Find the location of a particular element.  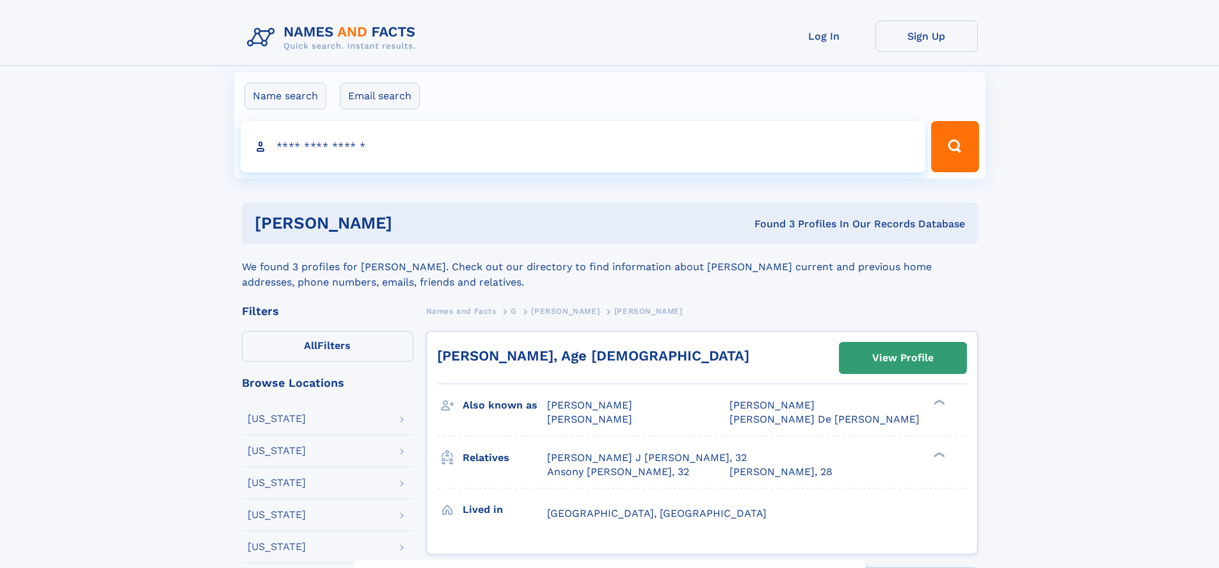

div: Filters is located at coordinates (328, 311).